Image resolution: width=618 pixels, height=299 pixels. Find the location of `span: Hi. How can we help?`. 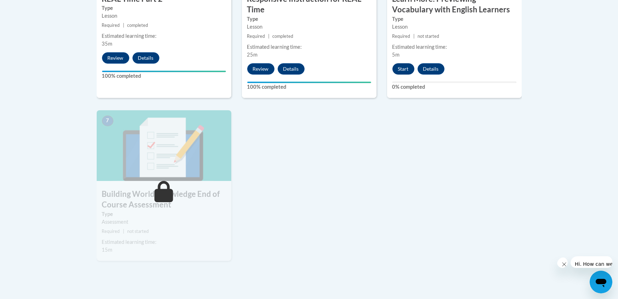

span: Hi. How can we help? is located at coordinates (31, 8).